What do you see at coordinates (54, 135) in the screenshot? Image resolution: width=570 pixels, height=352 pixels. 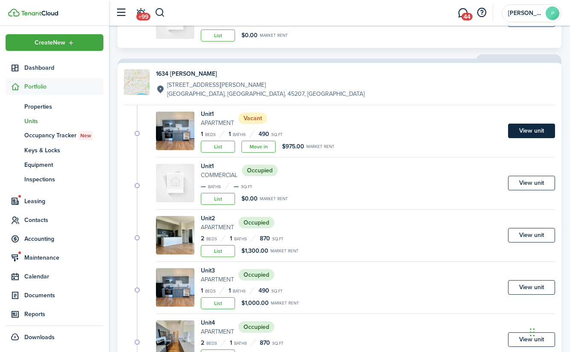 I see `a: Occupancy TrackerNew` at bounding box center [54, 135].